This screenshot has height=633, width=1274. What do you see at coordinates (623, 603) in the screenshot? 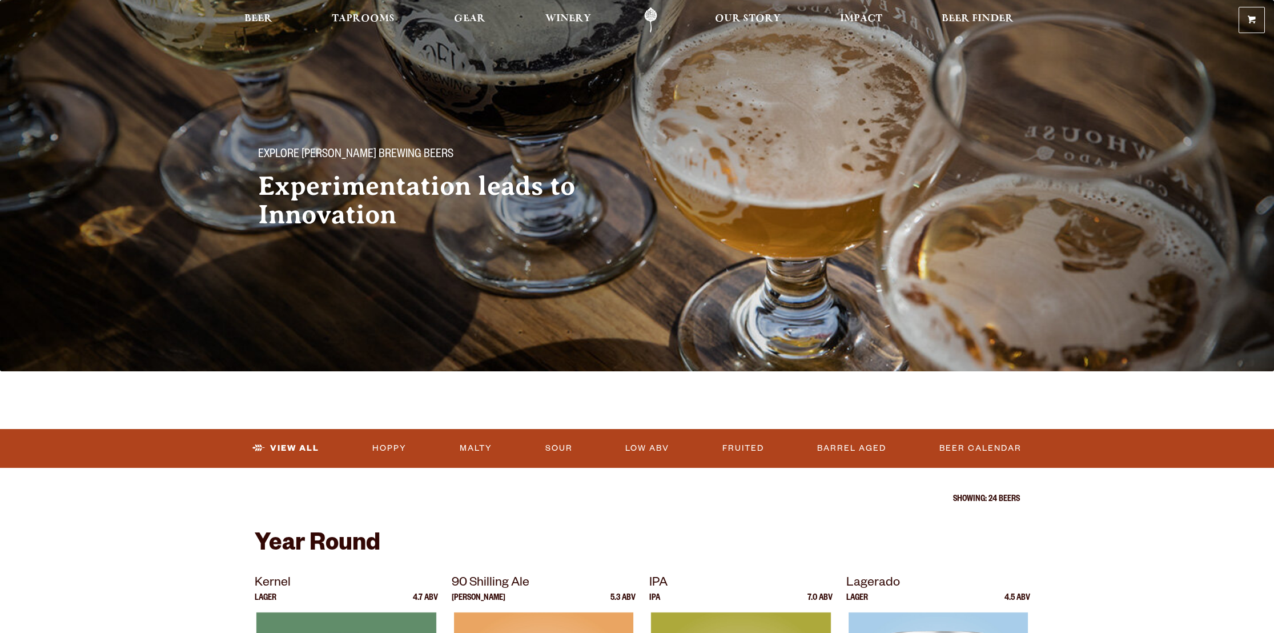
I see `p: 5.3 ABV` at bounding box center [623, 603].